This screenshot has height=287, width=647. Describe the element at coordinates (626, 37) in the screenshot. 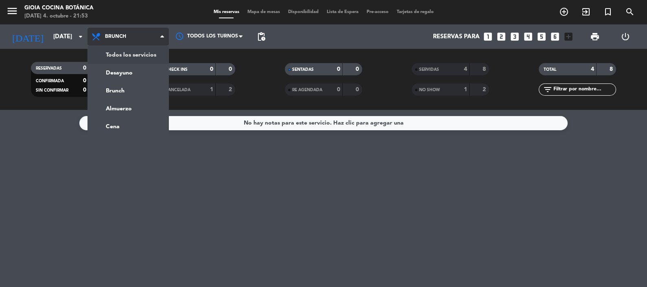

I see `div: LOG OUT` at that location.